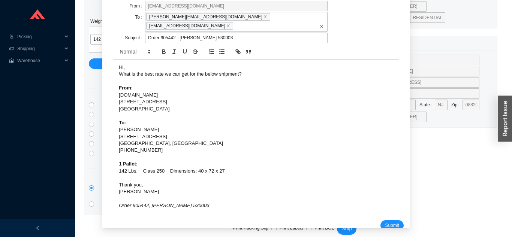 The height and width of the screenshot is (237, 512). Describe the element at coordinates (291, 228) in the screenshot. I see `span: Print Labels` at that location.